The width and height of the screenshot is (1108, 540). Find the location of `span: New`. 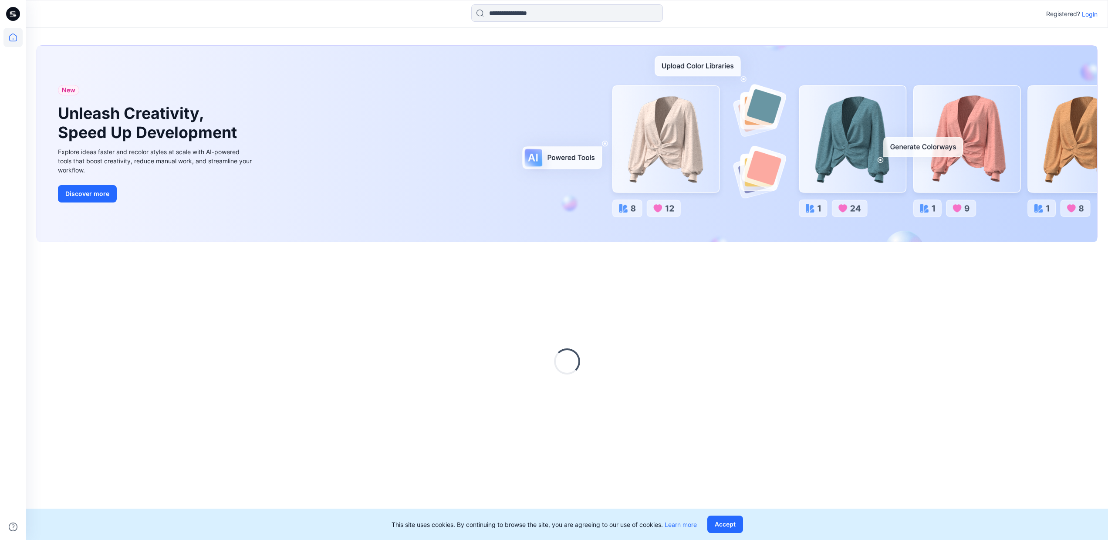

span: New is located at coordinates (68, 90).